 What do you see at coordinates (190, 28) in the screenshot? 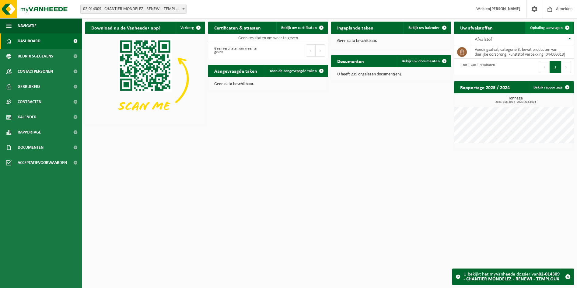
I see `button: Verberg` at bounding box center [190, 28].